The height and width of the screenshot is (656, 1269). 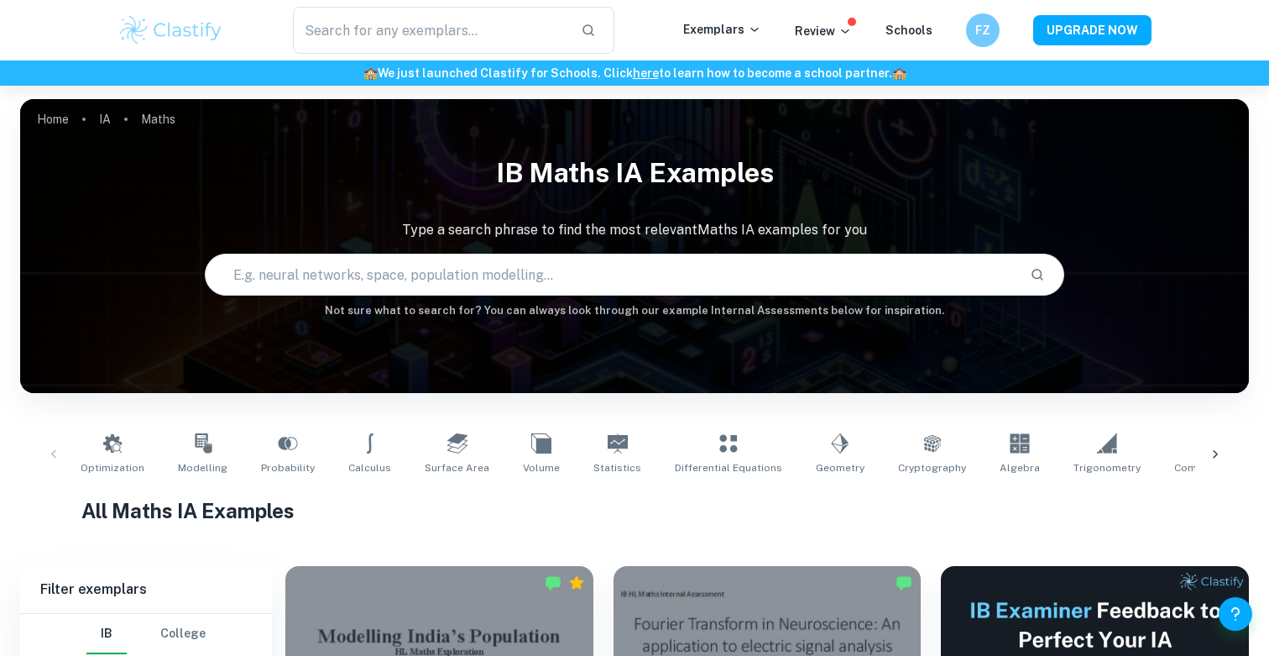 What do you see at coordinates (1020, 468) in the screenshot?
I see `span: Algebra` at bounding box center [1020, 468].